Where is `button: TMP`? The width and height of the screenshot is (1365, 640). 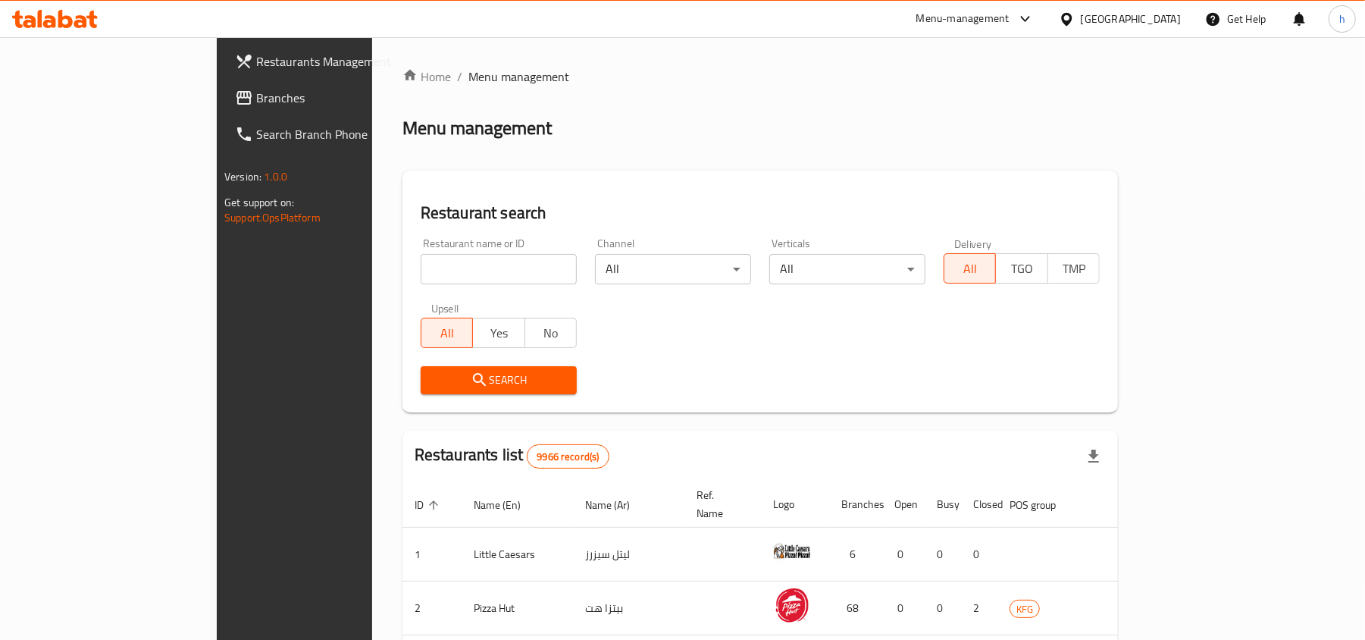
button: TMP is located at coordinates (1073, 268).